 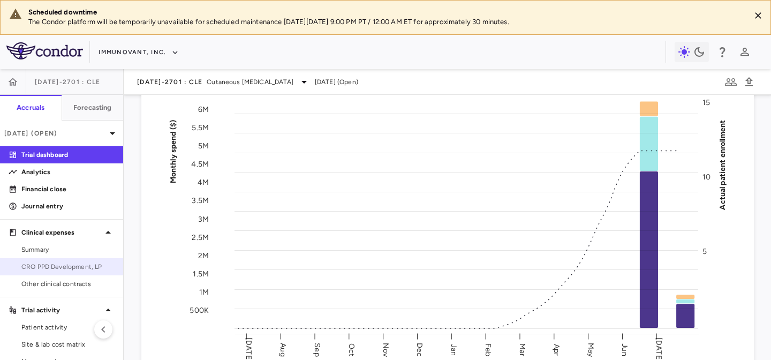 What do you see at coordinates (204, 291) in the screenshot?
I see `tspan: 1M` at bounding box center [204, 291].